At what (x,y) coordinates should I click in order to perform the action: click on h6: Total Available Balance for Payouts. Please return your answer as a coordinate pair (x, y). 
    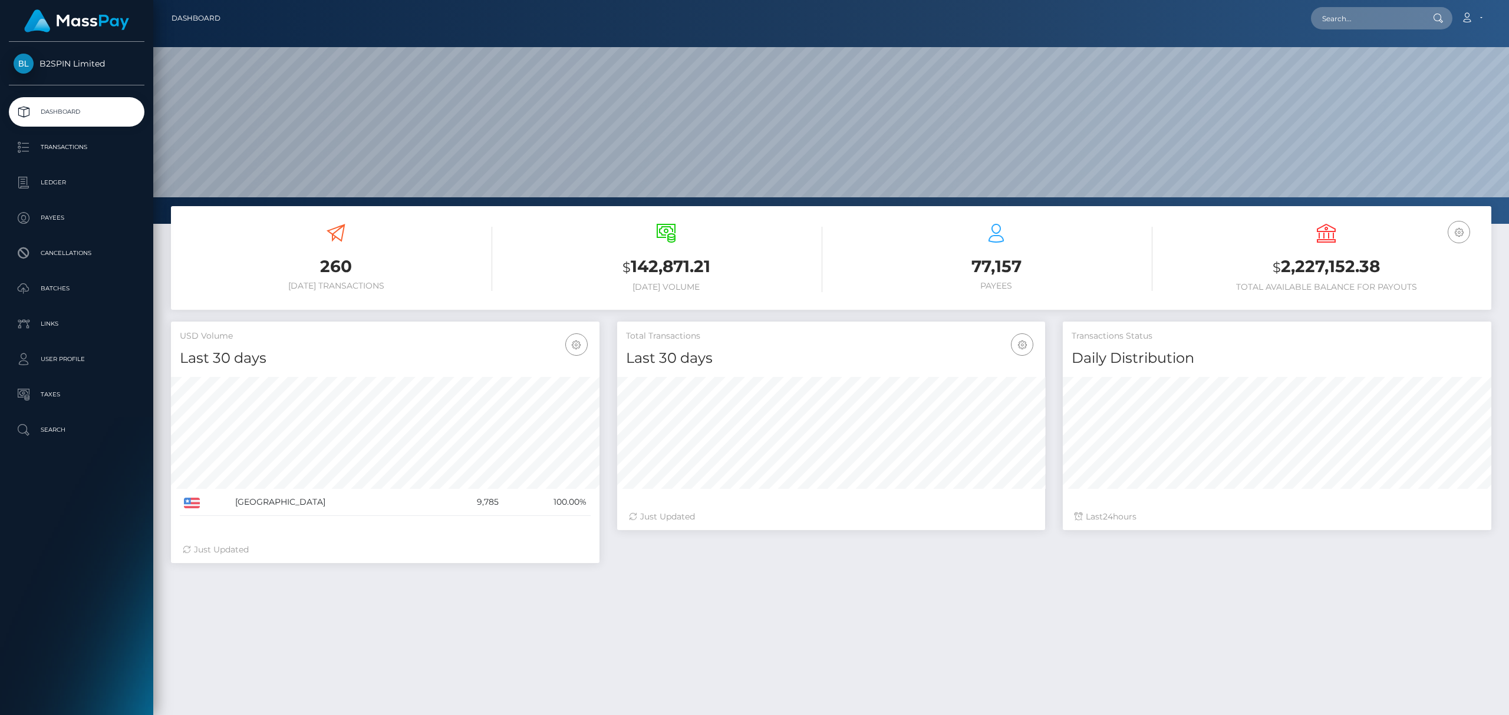
    Looking at the image, I should click on (1326, 287).